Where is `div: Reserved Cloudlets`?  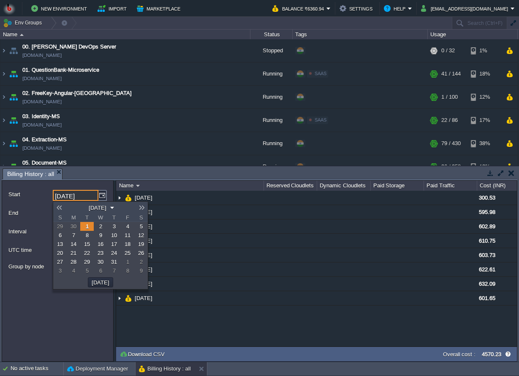 div: Reserved Cloudlets is located at coordinates (290, 186).